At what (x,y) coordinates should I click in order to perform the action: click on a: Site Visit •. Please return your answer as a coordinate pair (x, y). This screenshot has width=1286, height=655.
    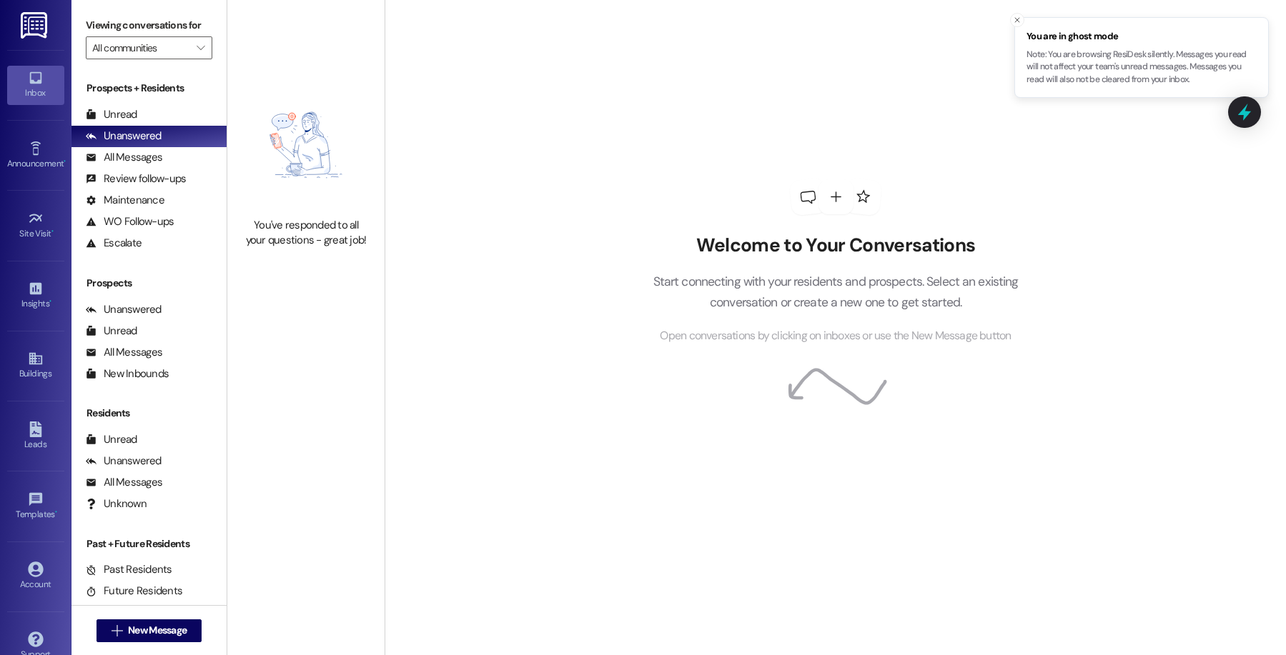
    Looking at the image, I should click on (36, 226).